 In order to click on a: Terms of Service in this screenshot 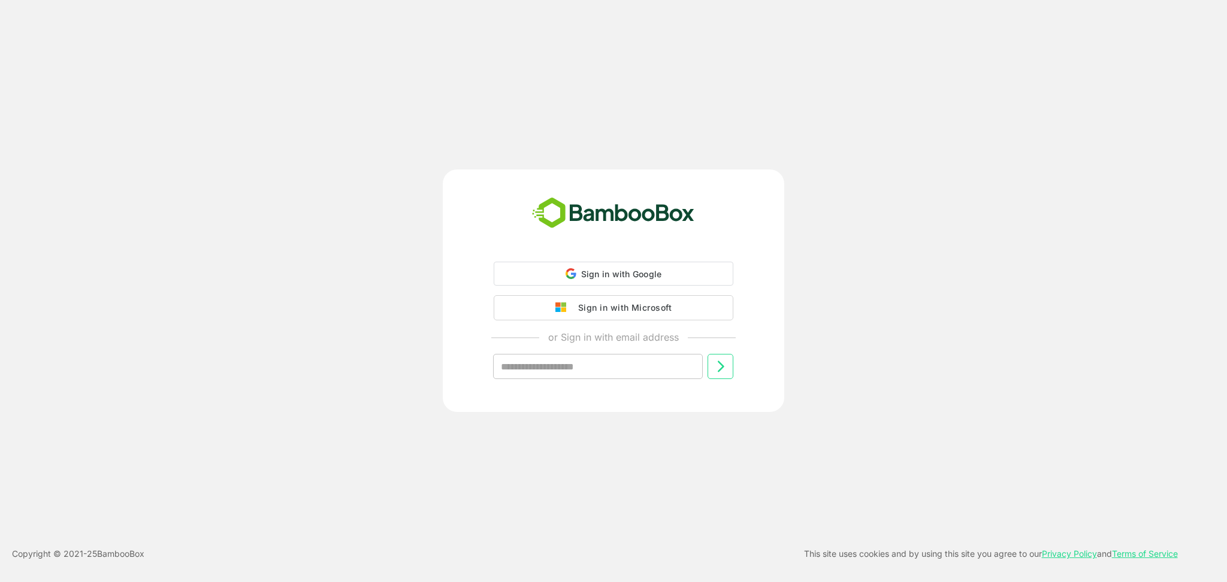, I will do `click(1145, 554)`.